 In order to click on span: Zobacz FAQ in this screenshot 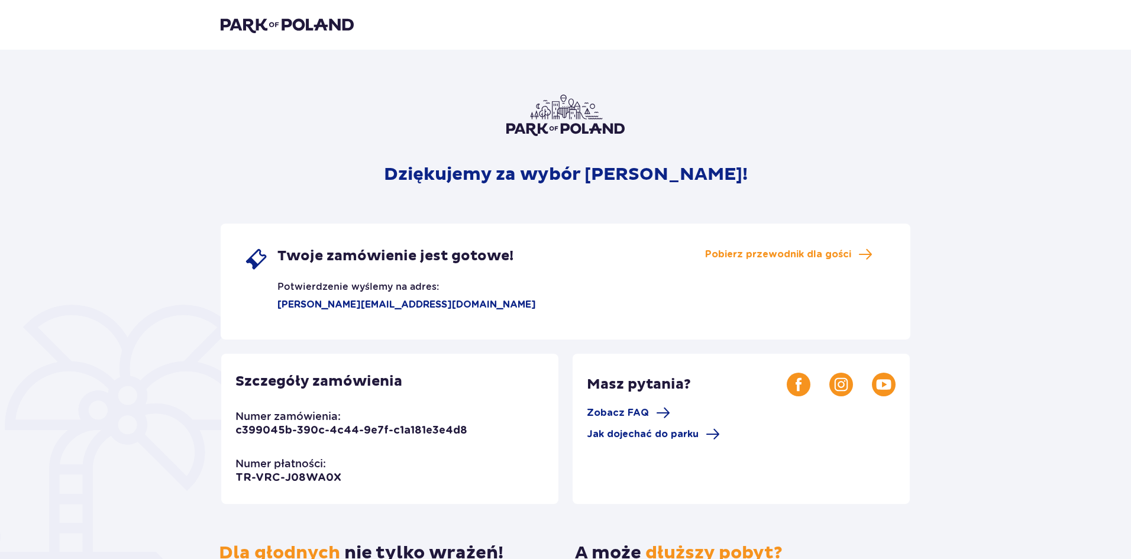, I will do `click(617, 413)`.